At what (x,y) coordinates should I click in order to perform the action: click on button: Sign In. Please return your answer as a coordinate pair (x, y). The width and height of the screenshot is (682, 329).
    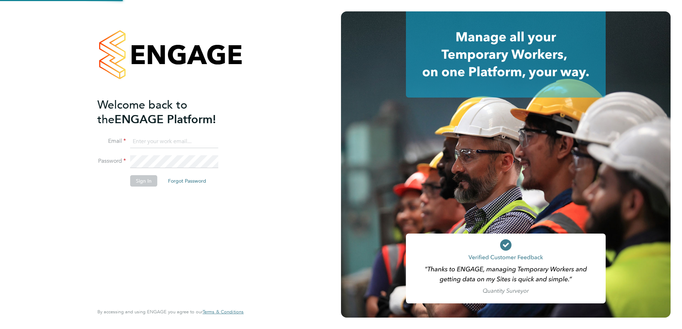
    Looking at the image, I should click on (144, 181).